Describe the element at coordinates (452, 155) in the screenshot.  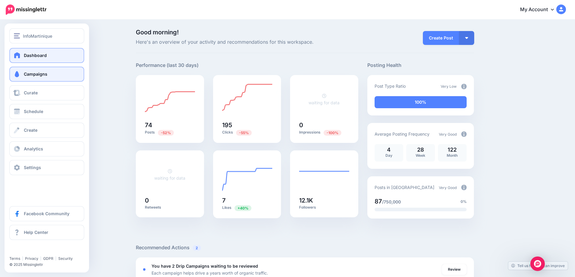
I see `span: Month` at that location.